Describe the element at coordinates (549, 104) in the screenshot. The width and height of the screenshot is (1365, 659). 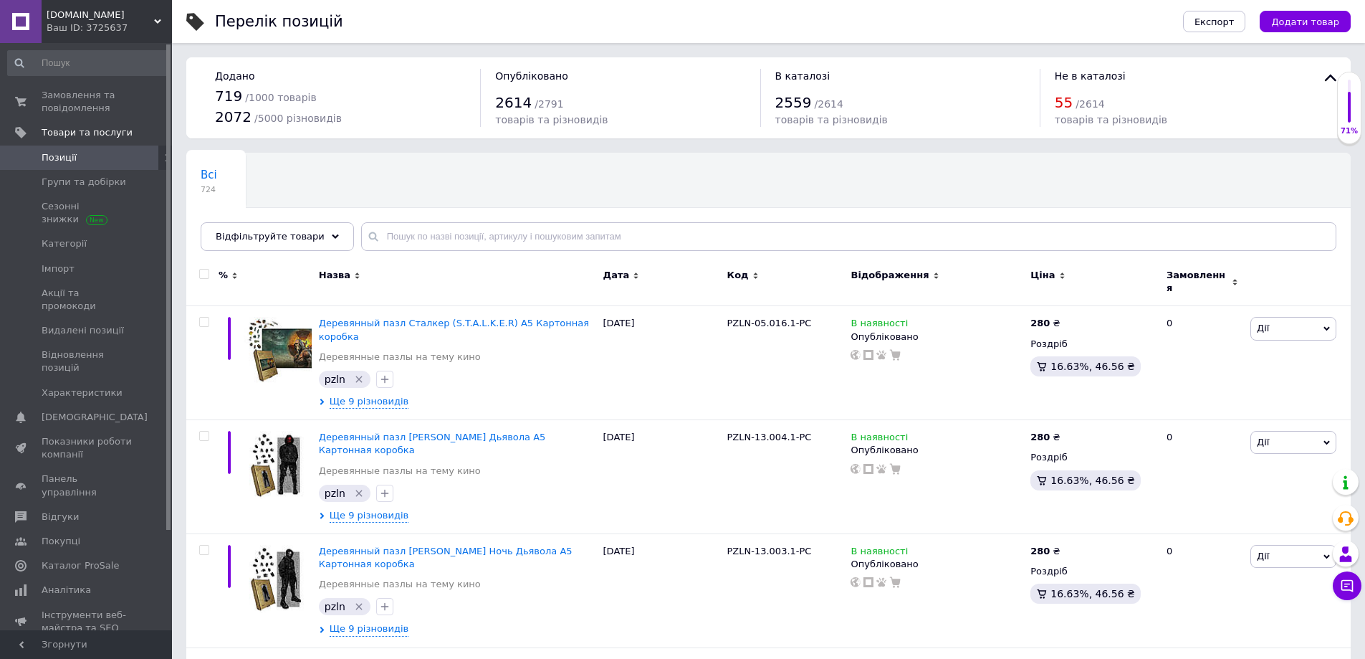
I see `span: / 2791` at that location.